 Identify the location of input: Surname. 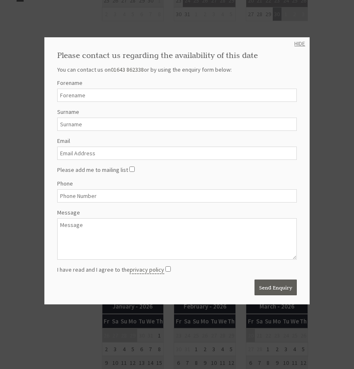
(177, 124).